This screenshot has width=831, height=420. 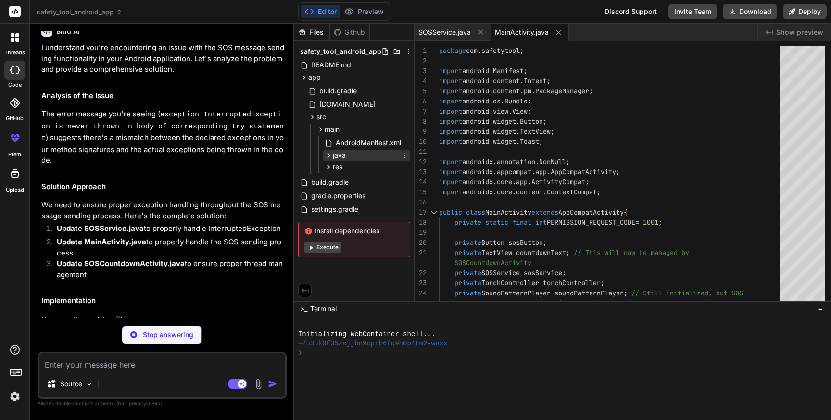 I want to click on div: 11, so click(x=420, y=151).